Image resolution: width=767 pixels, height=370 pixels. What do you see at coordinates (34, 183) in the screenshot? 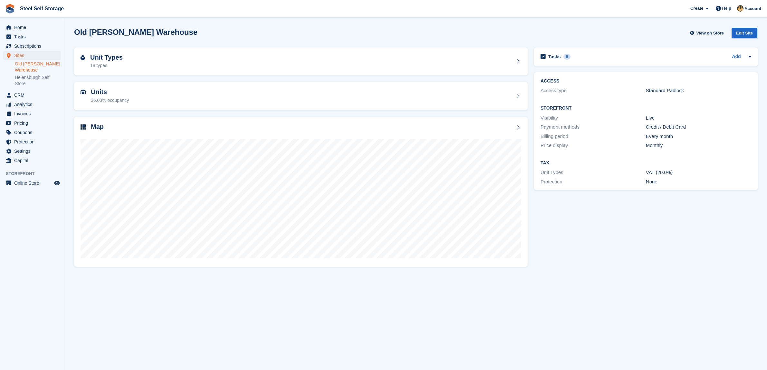
I see `span: Online Store` at bounding box center [34, 183].